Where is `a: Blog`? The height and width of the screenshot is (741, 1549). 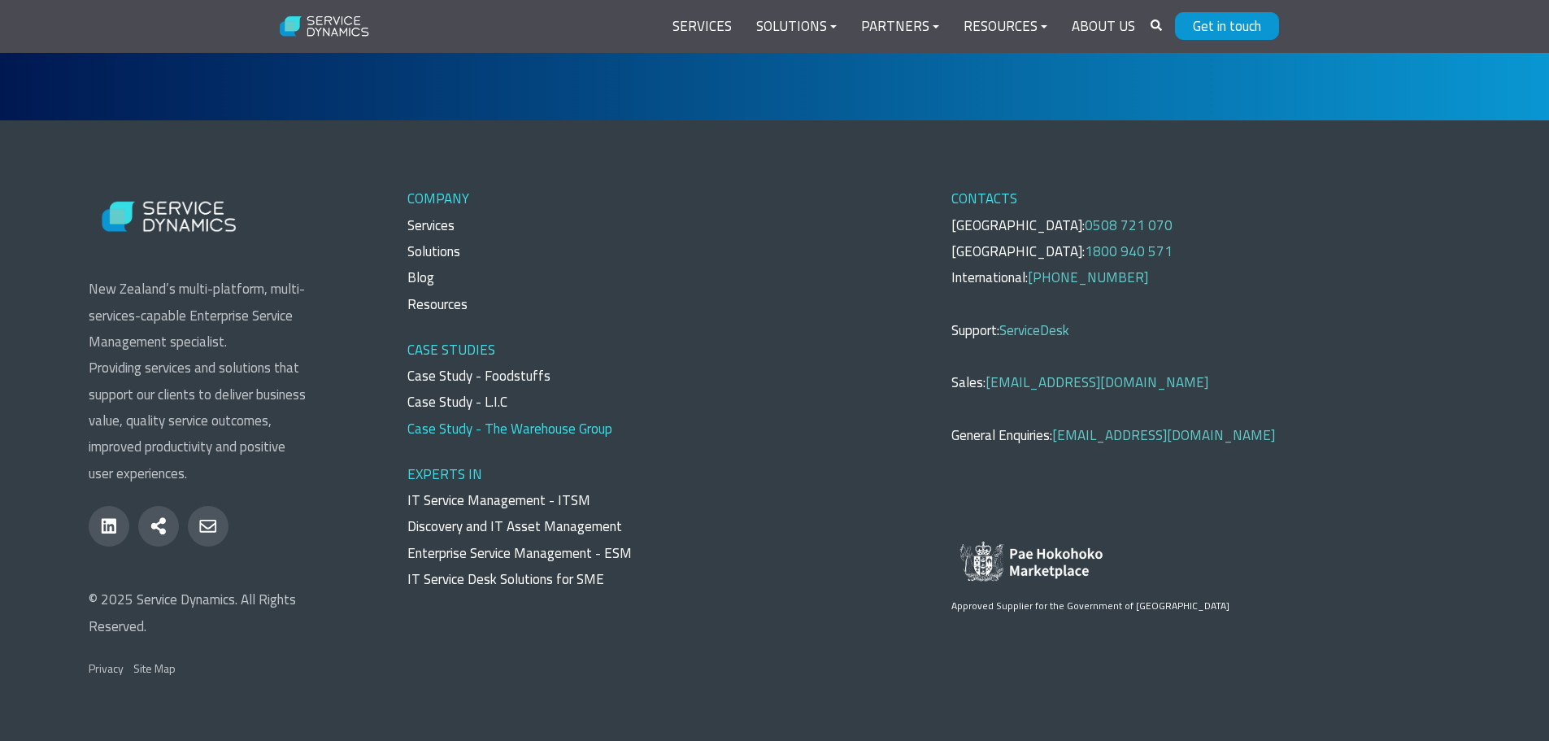 a: Blog is located at coordinates (420, 277).